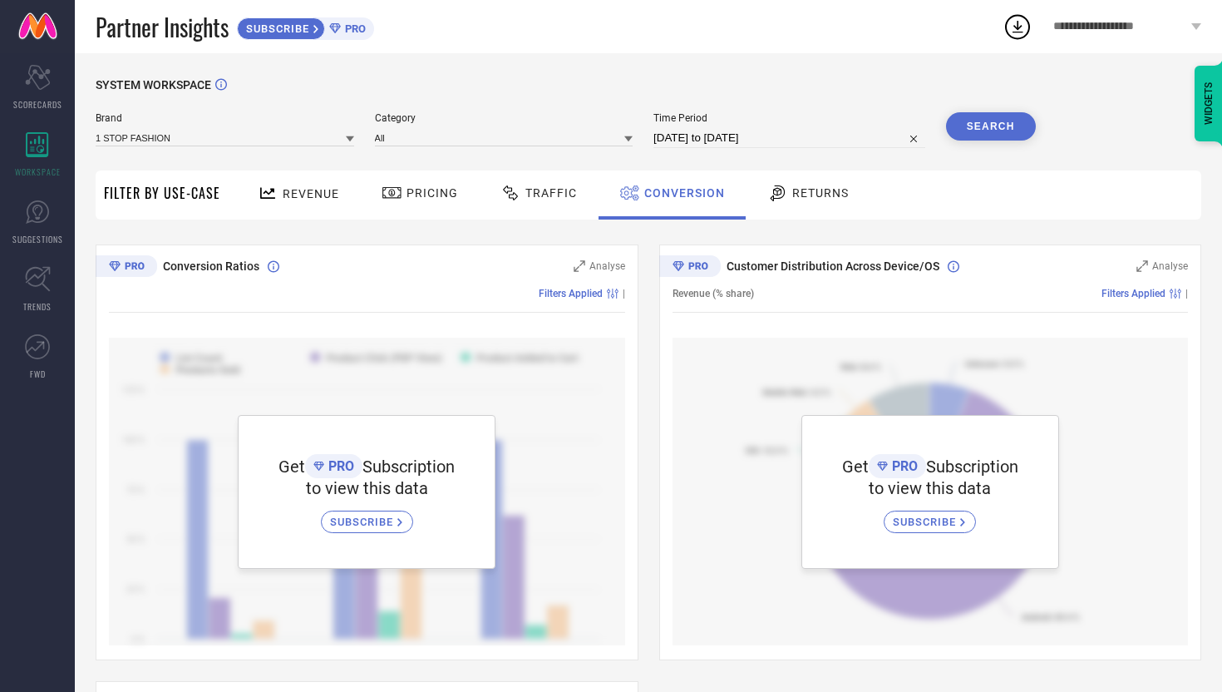 This screenshot has width=1222, height=692. I want to click on span: Category, so click(504, 118).